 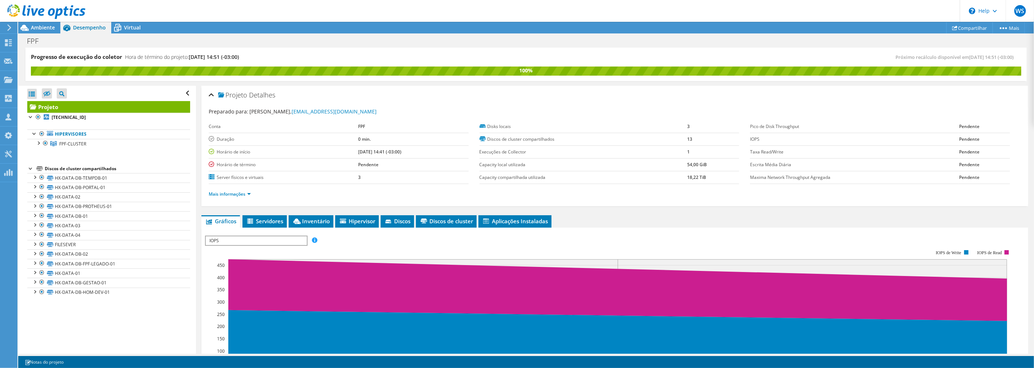 What do you see at coordinates (357, 221) in the screenshot?
I see `span: Hipervisor` at bounding box center [357, 221].